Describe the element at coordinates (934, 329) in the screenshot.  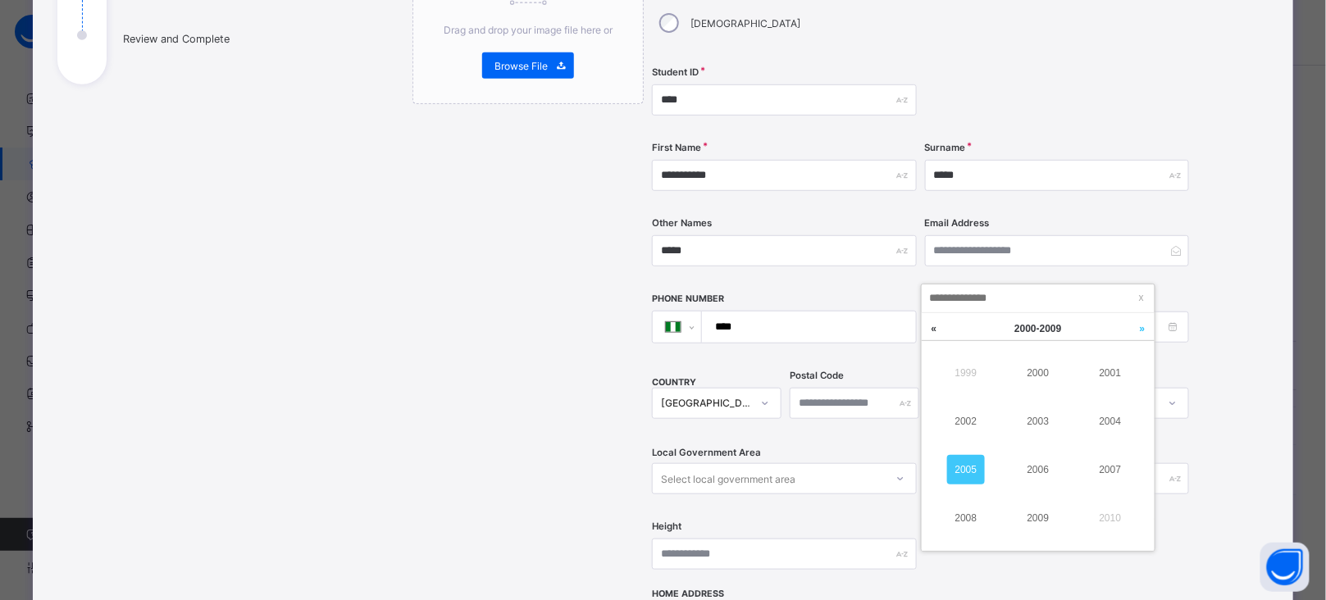
I see `a: Last decade` at that location.